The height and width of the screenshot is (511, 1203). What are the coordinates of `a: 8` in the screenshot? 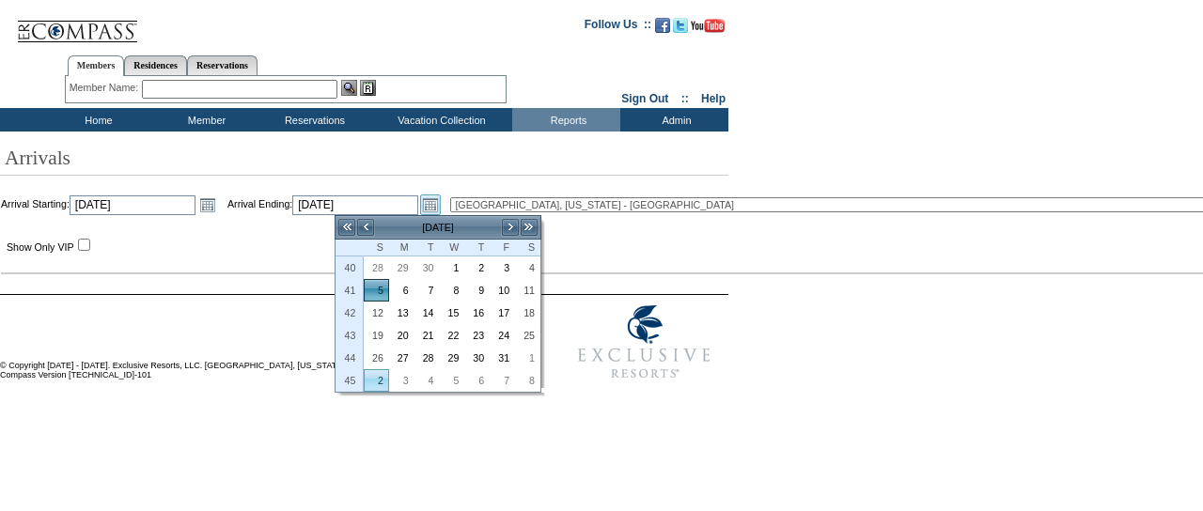 It's located at (527, 381).